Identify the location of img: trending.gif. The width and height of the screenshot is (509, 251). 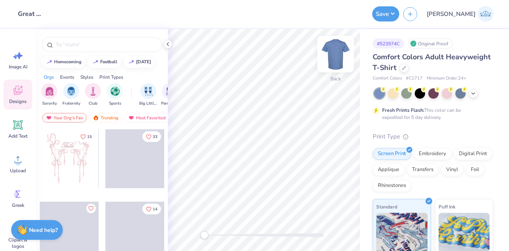
(96, 118).